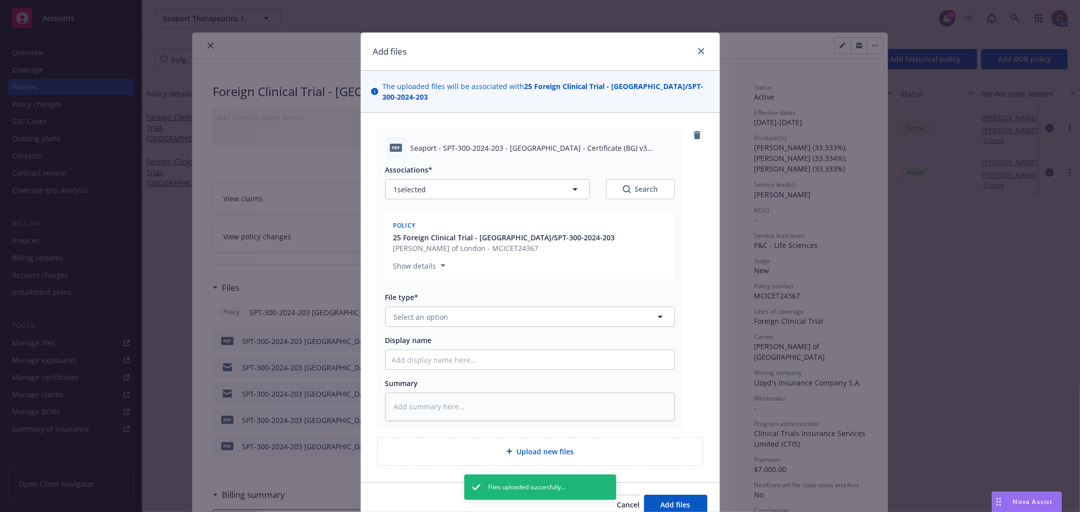 The image size is (1080, 512). What do you see at coordinates (402, 297) in the screenshot?
I see `span: File type*` at bounding box center [402, 297].